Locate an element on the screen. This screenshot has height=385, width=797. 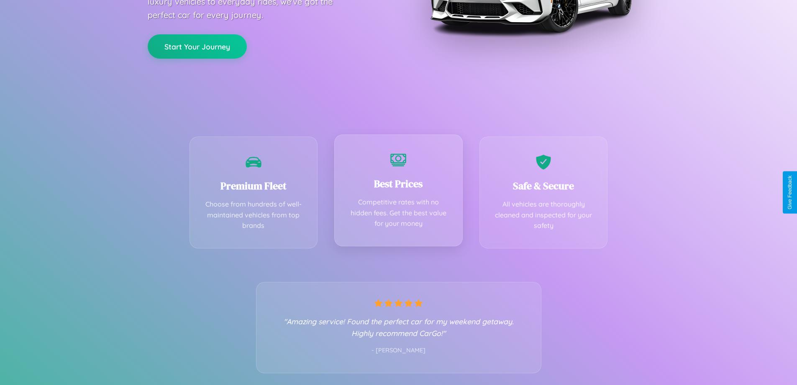
h3: Safe & Secure is located at coordinates (544, 185).